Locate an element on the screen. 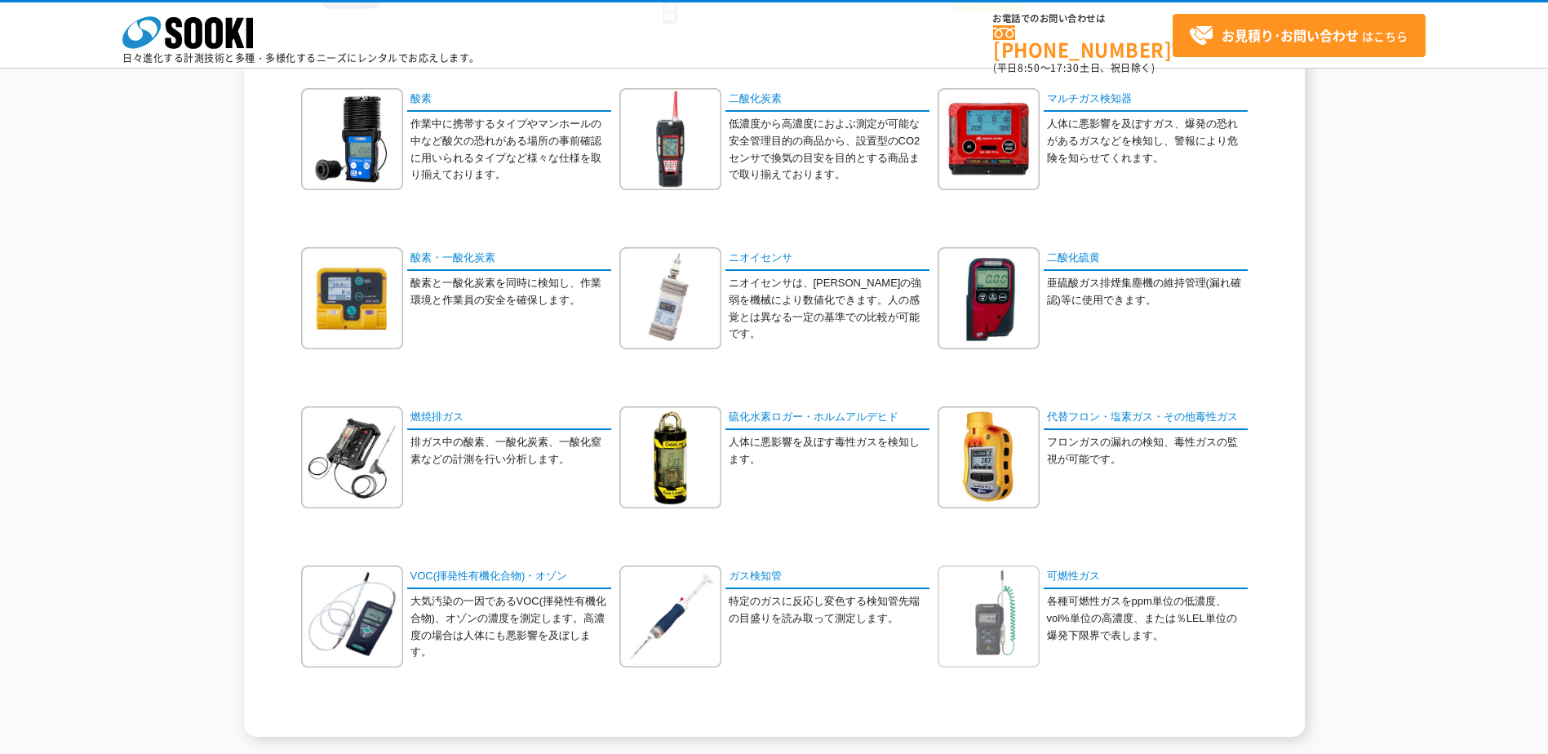 The image size is (1548, 754). a: 代替フロン・塩素ガス・その他毒性ガス is located at coordinates (1146, 418).